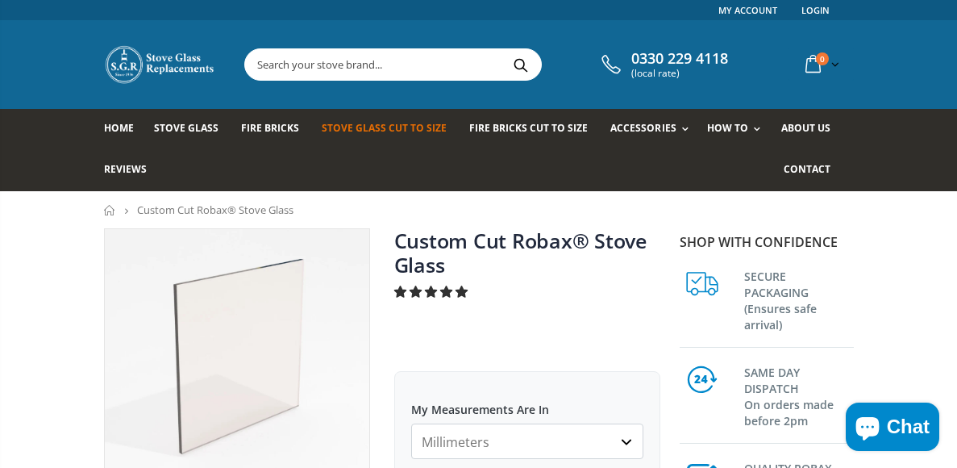 The height and width of the screenshot is (468, 957). What do you see at coordinates (270, 127) in the screenshot?
I see `span: Fire Bricks` at bounding box center [270, 127].